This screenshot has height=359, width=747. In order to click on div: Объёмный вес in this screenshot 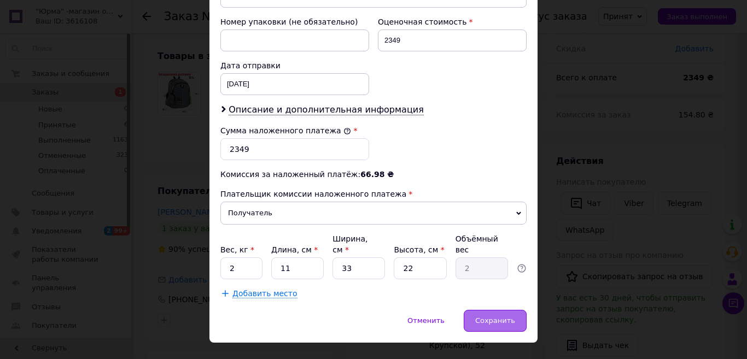, I will do `click(482, 244)`.